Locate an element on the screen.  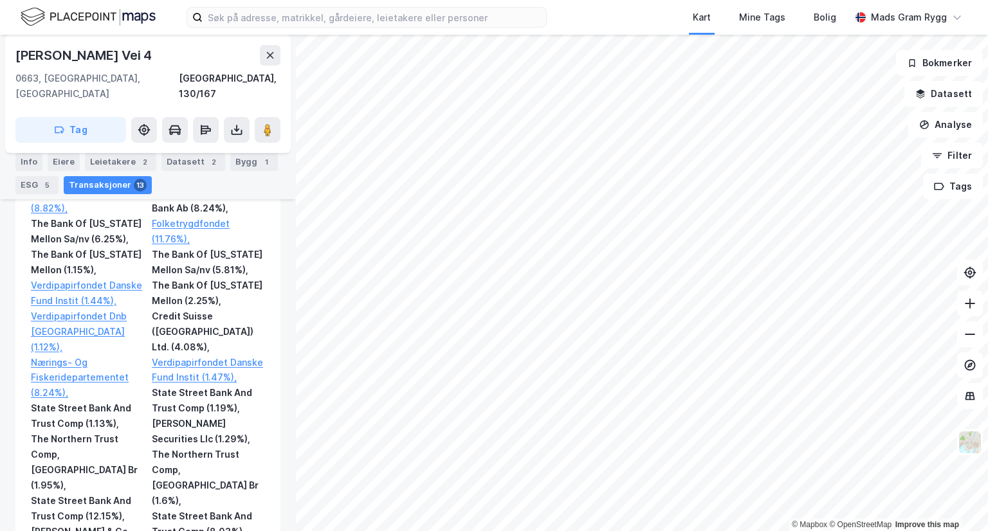
div: 1 is located at coordinates (266, 162).